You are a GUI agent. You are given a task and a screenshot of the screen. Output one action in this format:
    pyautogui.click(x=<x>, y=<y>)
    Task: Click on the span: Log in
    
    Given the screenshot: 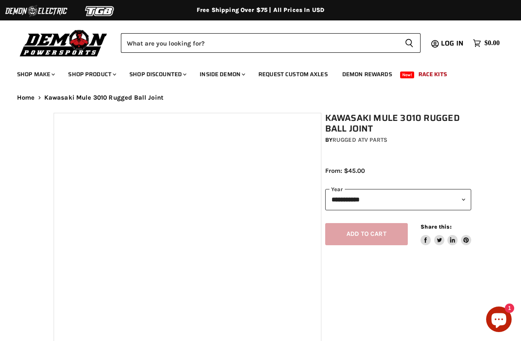 What is the action you would take?
    pyautogui.click(x=452, y=43)
    